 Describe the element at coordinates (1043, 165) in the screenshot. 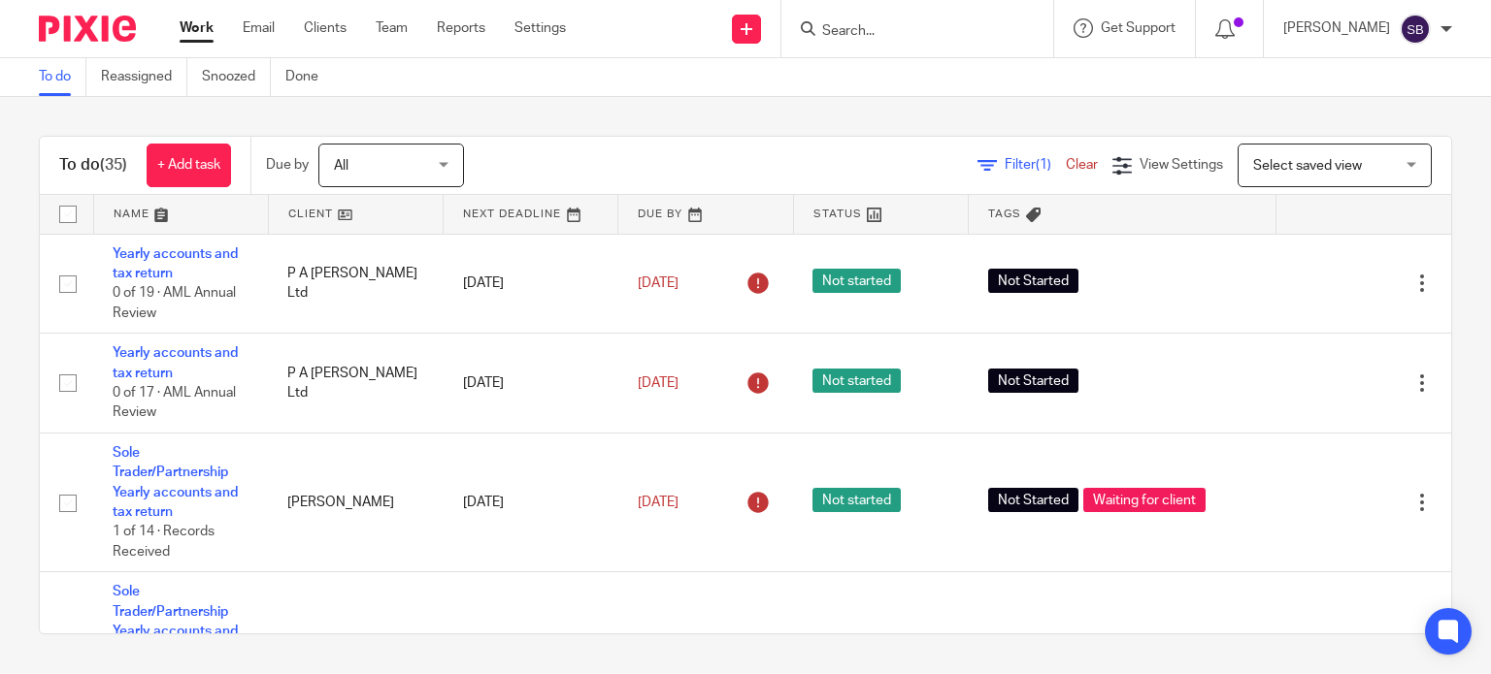

I see `span: (1)` at that location.